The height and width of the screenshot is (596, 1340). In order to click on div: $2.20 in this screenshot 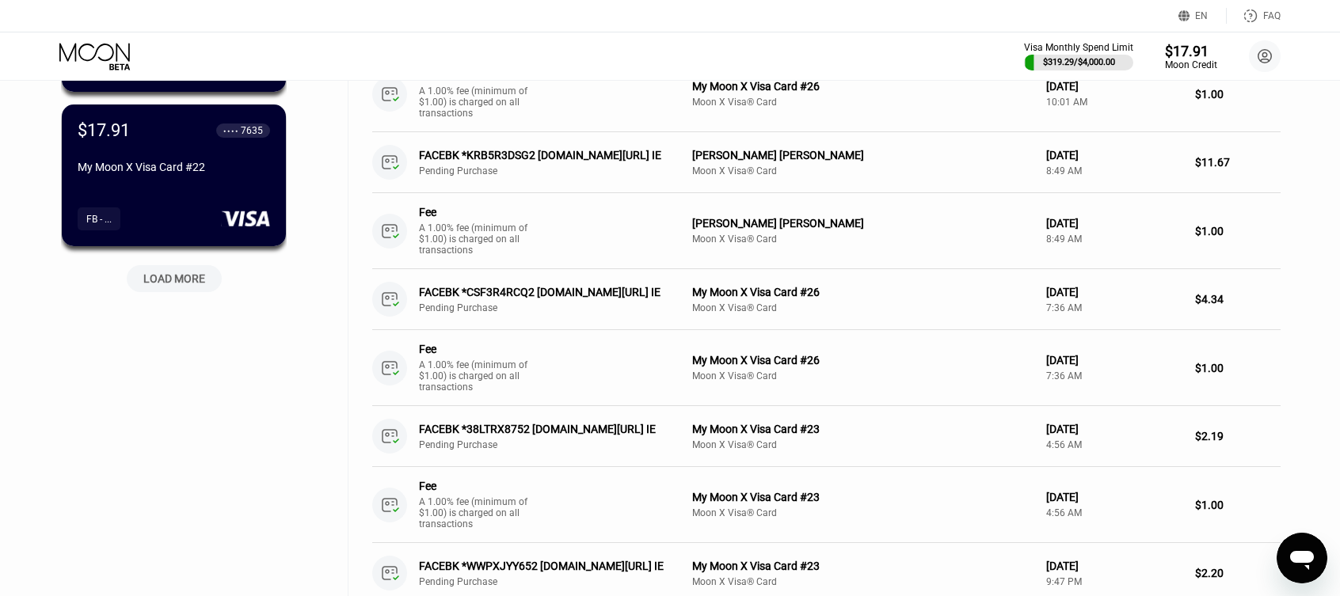, I will do `click(1238, 573)`.